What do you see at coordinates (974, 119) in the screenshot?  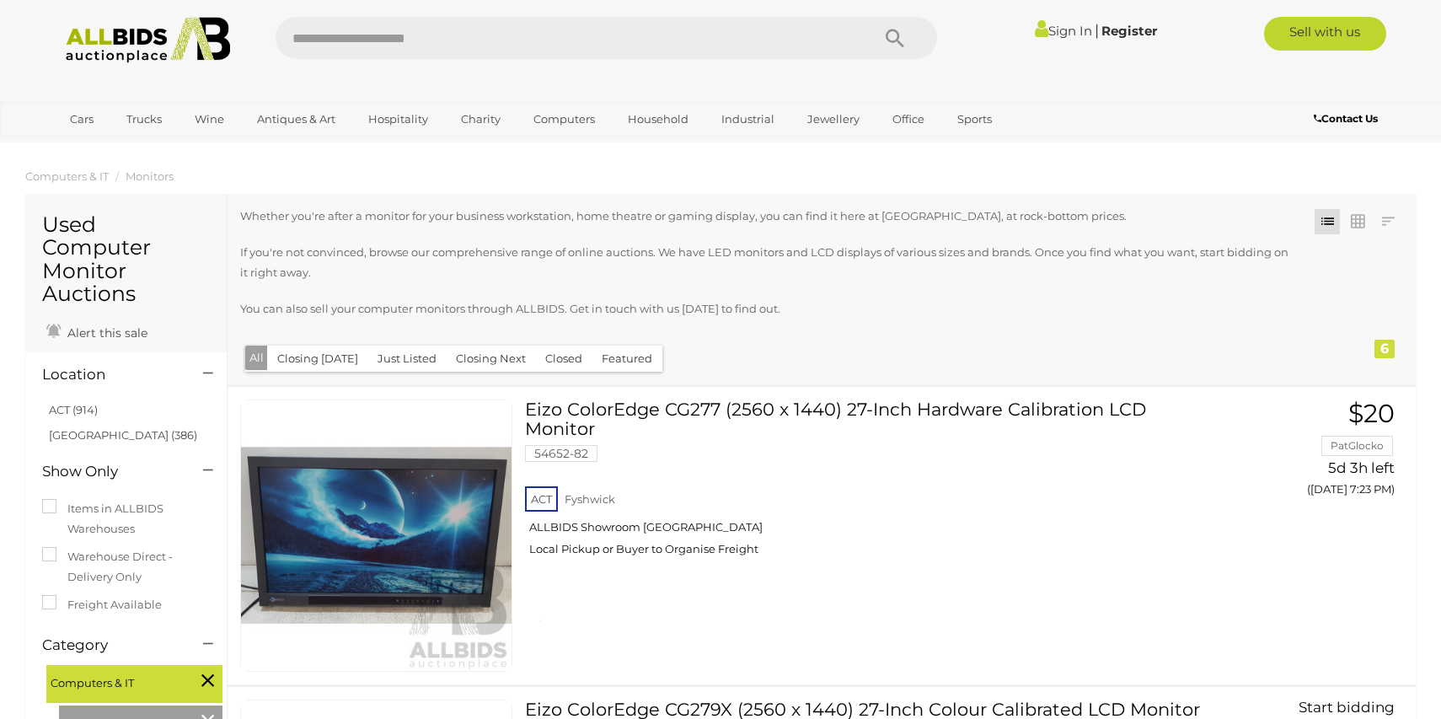 I see `a: Sports` at bounding box center [974, 119].